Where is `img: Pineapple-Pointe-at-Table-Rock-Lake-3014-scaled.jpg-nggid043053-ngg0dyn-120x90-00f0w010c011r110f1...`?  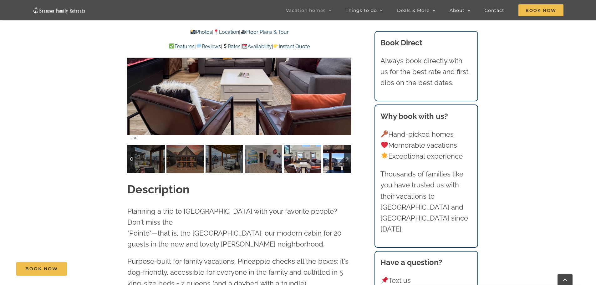
img: Pineapple-Pointe-at-Table-Rock-Lake-3014-scaled.jpg-nggid043053-ngg0dyn-120x90-00f0w010c011r110f1... is located at coordinates (303, 159).